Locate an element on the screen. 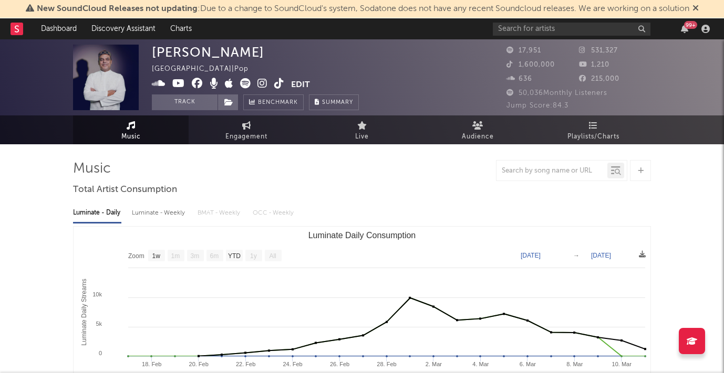 The width and height of the screenshot is (724, 373). text: 0 is located at coordinates (100, 354).